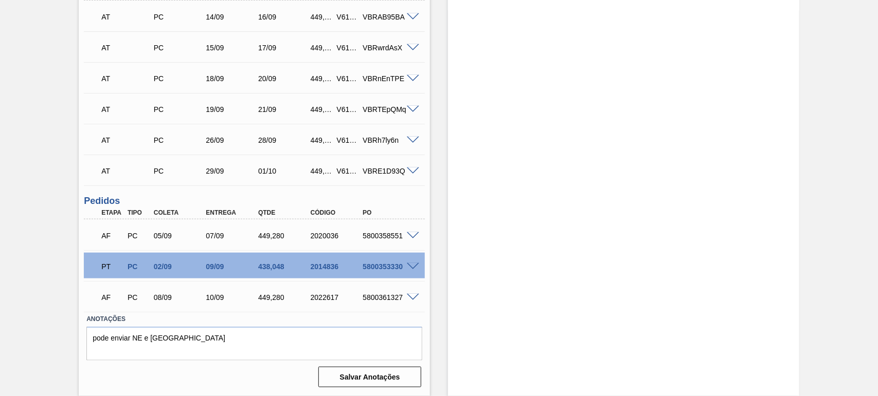 The width and height of the screenshot is (878, 396). I want to click on div: Coleta, so click(180, 213).